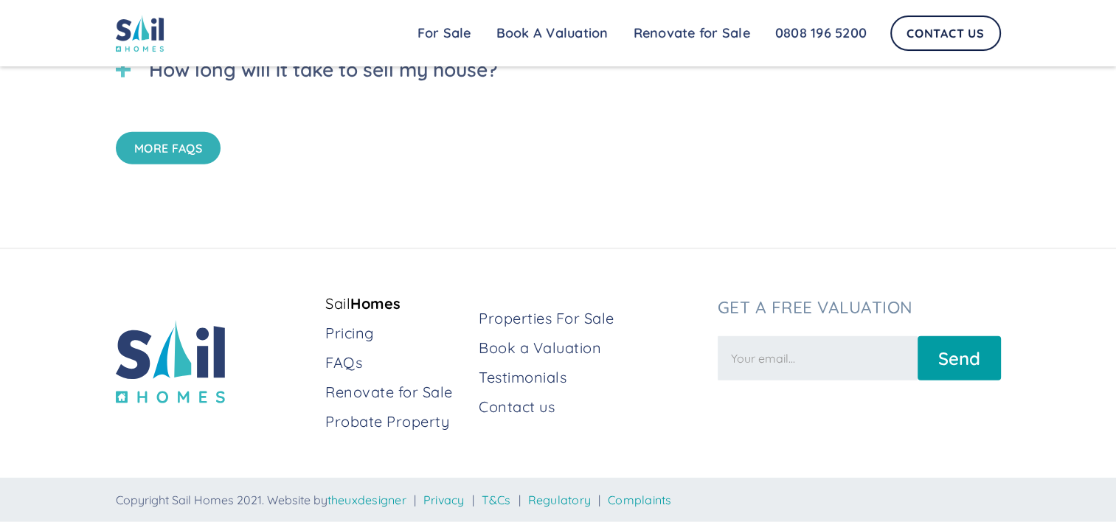 The height and width of the screenshot is (522, 1116). Describe the element at coordinates (591, 319) in the screenshot. I see `a: Properties For Sale` at that location.